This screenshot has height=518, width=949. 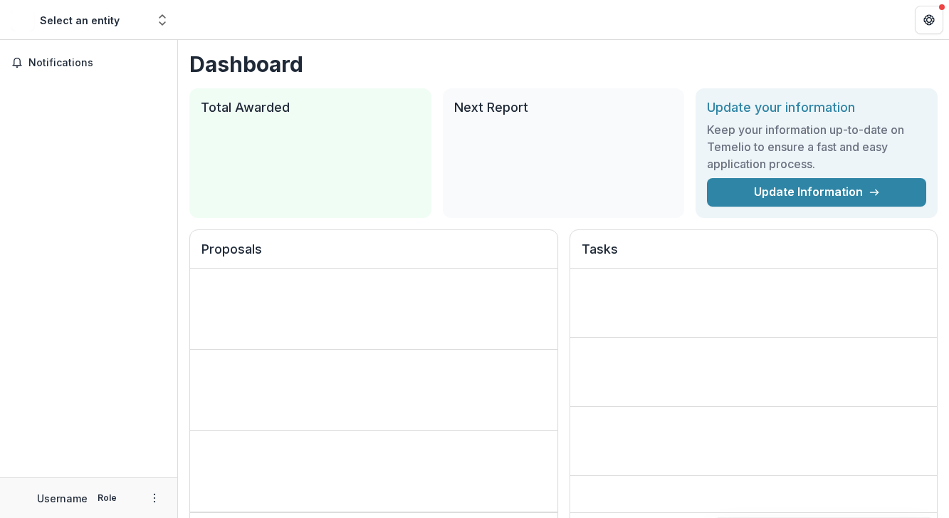 I want to click on h2: Update your information, so click(x=817, y=108).